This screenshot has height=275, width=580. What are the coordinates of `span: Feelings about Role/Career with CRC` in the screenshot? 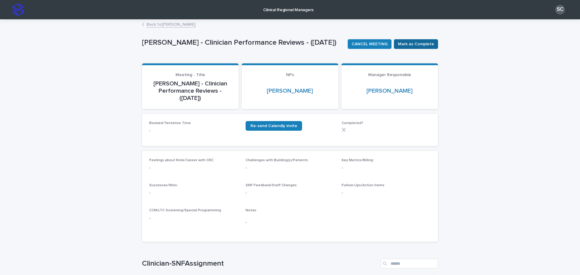 It's located at (181, 160).